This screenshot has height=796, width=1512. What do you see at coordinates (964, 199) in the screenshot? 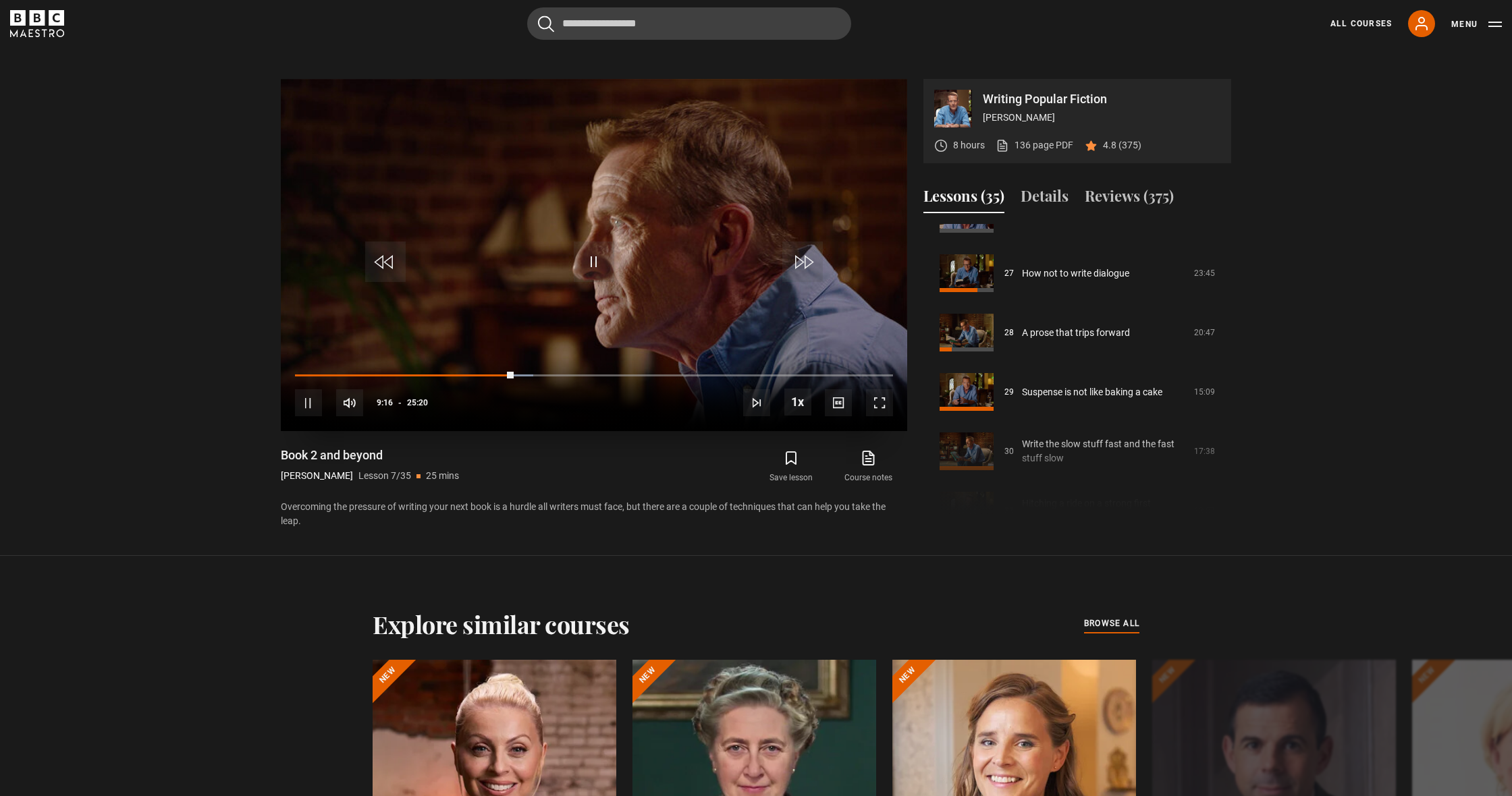
I see `button: Lessons (35)` at bounding box center [964, 199].